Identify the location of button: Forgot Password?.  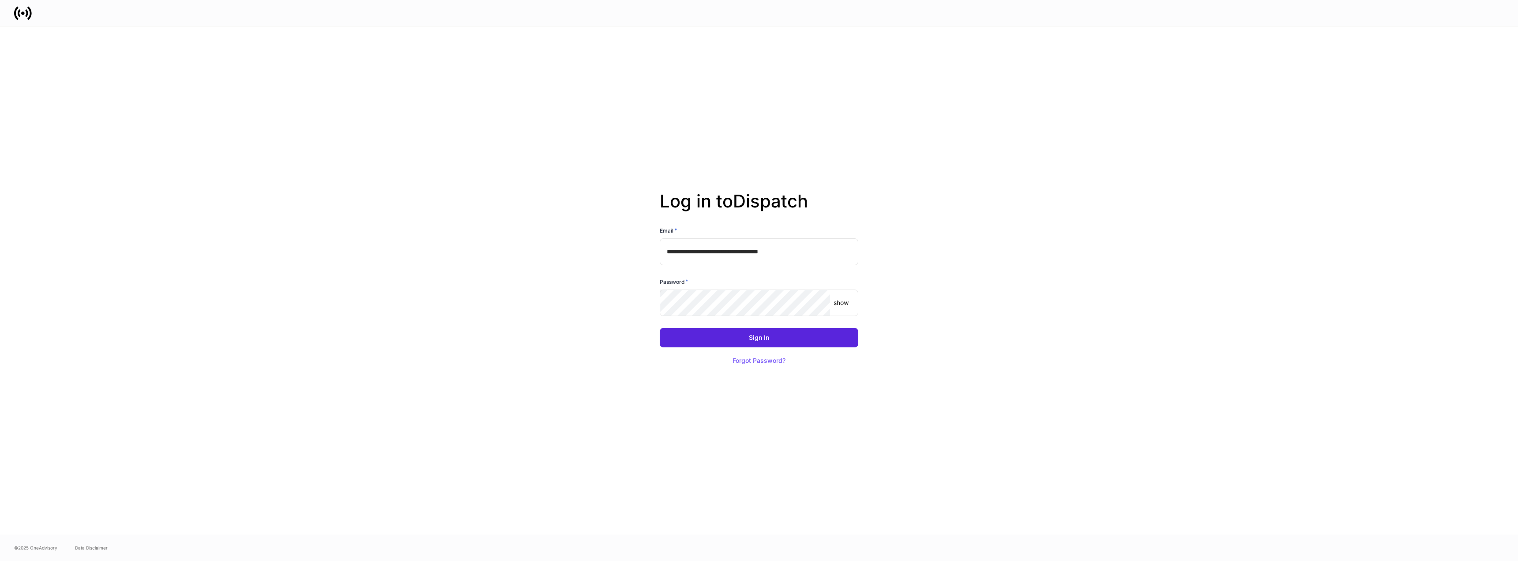
(759, 361).